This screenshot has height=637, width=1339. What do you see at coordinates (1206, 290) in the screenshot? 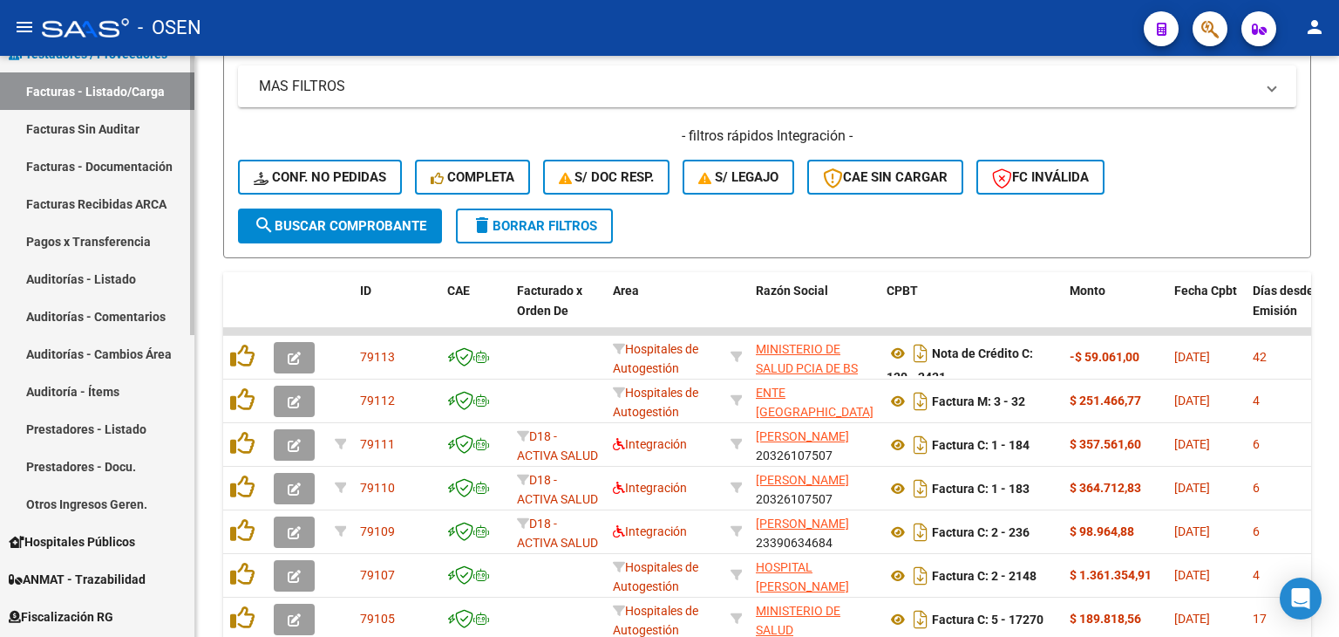
I see `span: Fecha Cpbt` at bounding box center [1206, 290].